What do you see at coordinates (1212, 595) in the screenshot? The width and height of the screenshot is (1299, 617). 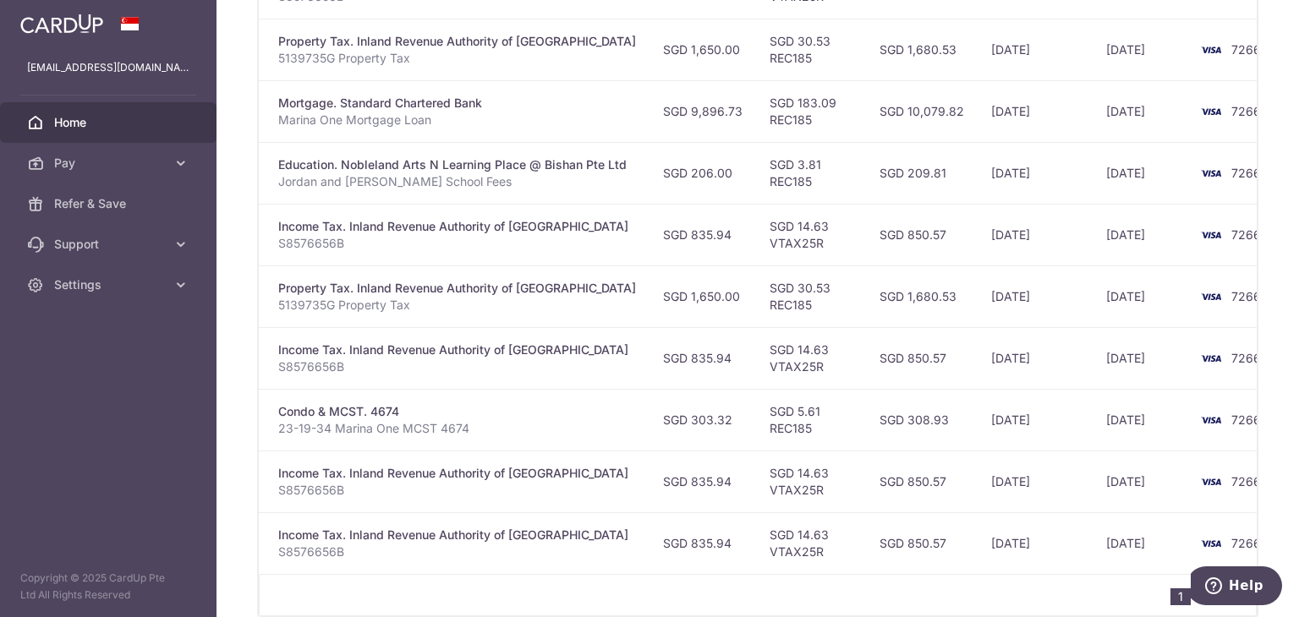 I see `nav: pager` at bounding box center [1212, 595].